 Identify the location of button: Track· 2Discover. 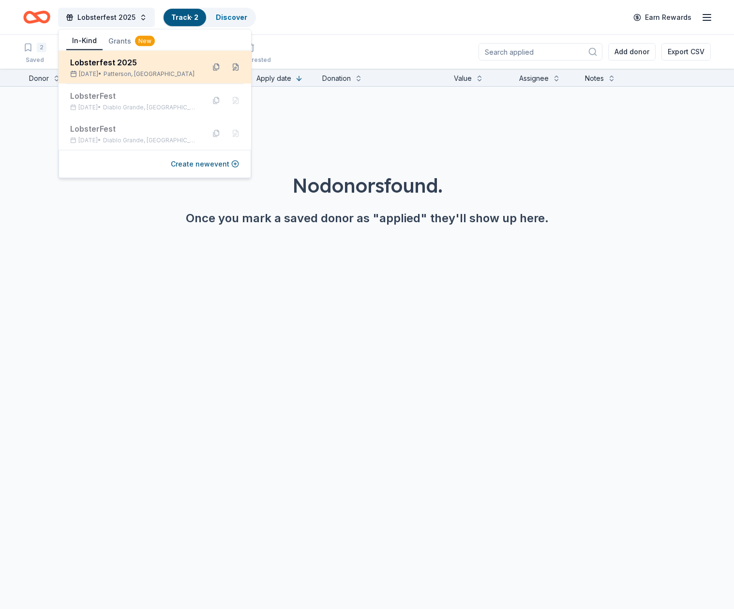
(209, 17).